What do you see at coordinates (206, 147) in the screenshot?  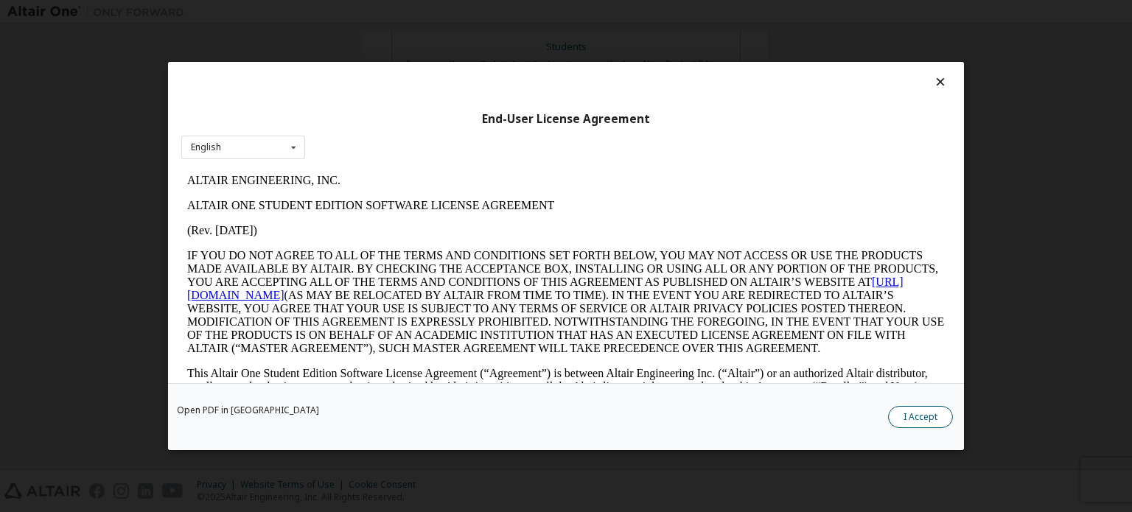 I see `div: English` at bounding box center [206, 147].